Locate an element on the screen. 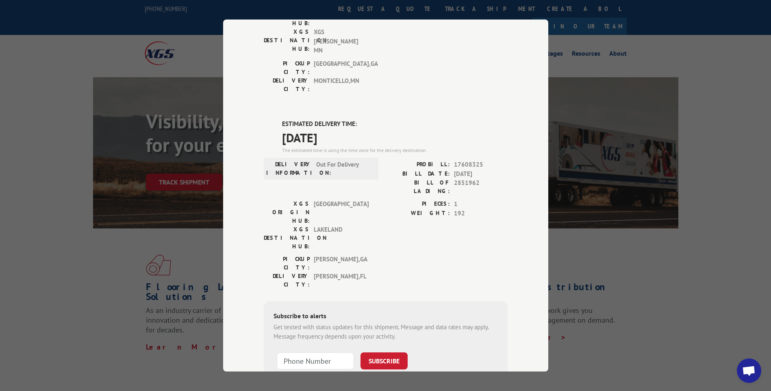 The width and height of the screenshot is (771, 391). label: WEIGHT: is located at coordinates (418, 213).